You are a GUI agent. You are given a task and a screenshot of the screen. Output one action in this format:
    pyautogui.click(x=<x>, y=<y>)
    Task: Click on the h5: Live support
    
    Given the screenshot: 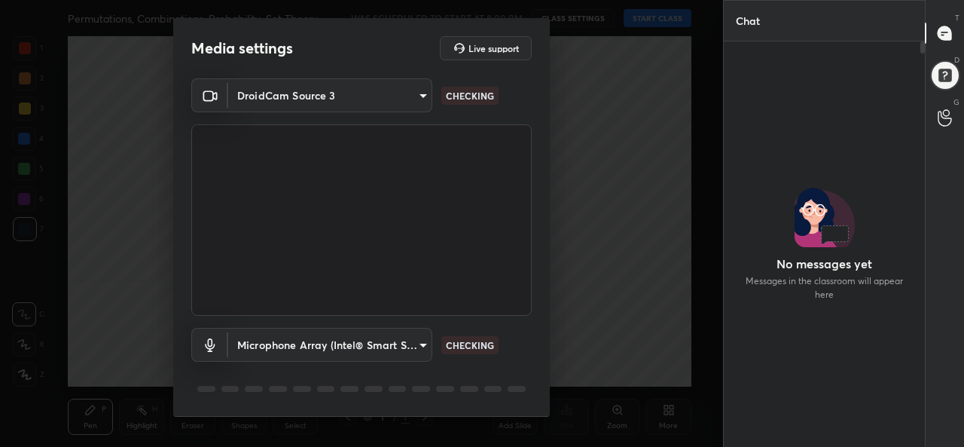 What is the action you would take?
    pyautogui.click(x=493, y=48)
    